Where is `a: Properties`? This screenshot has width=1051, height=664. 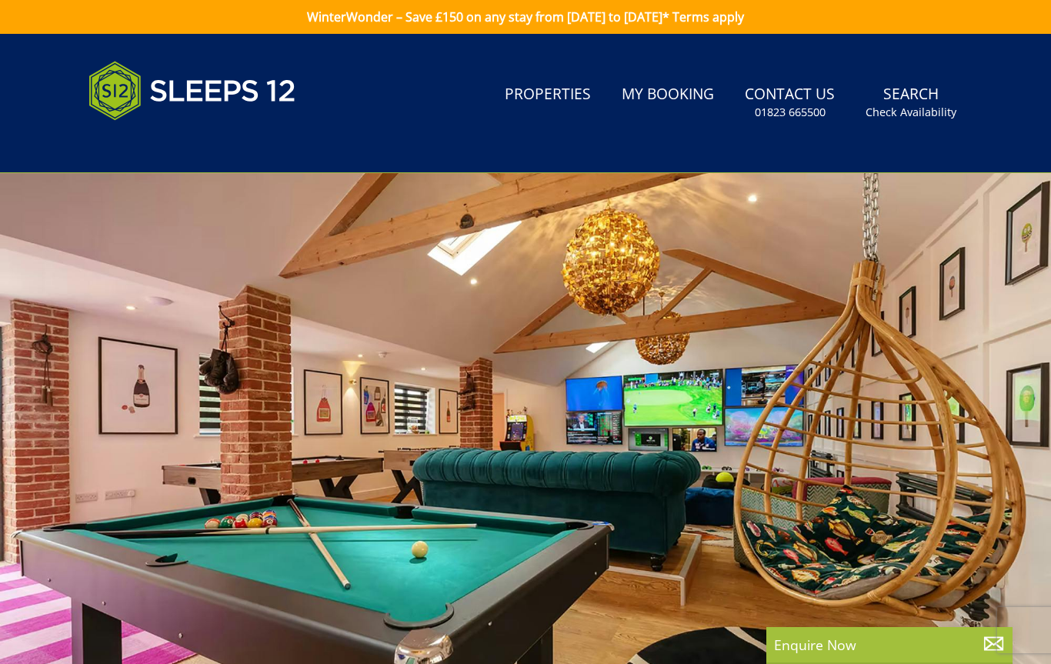 a: Properties is located at coordinates (548, 95).